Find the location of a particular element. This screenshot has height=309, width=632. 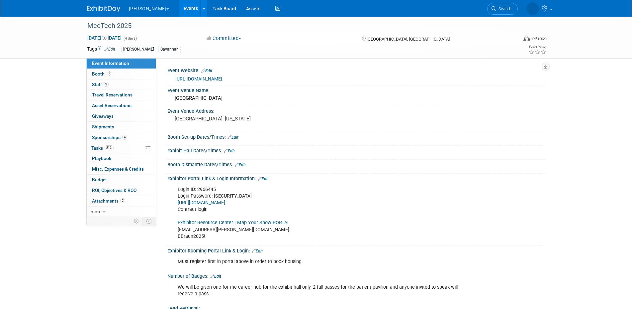

div: In-Person is located at coordinates (539, 38).